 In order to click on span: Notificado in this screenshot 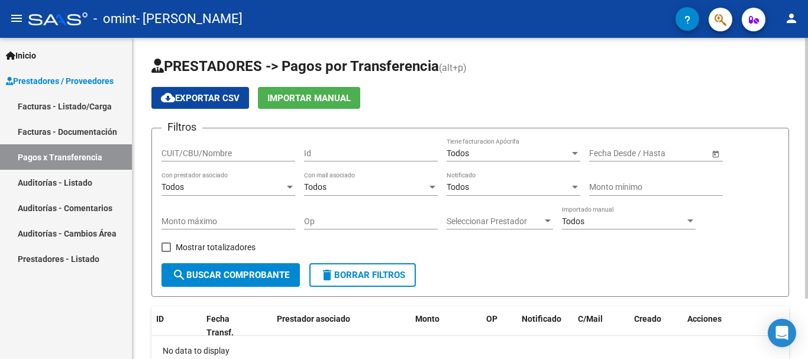, I will do `click(541, 319)`.